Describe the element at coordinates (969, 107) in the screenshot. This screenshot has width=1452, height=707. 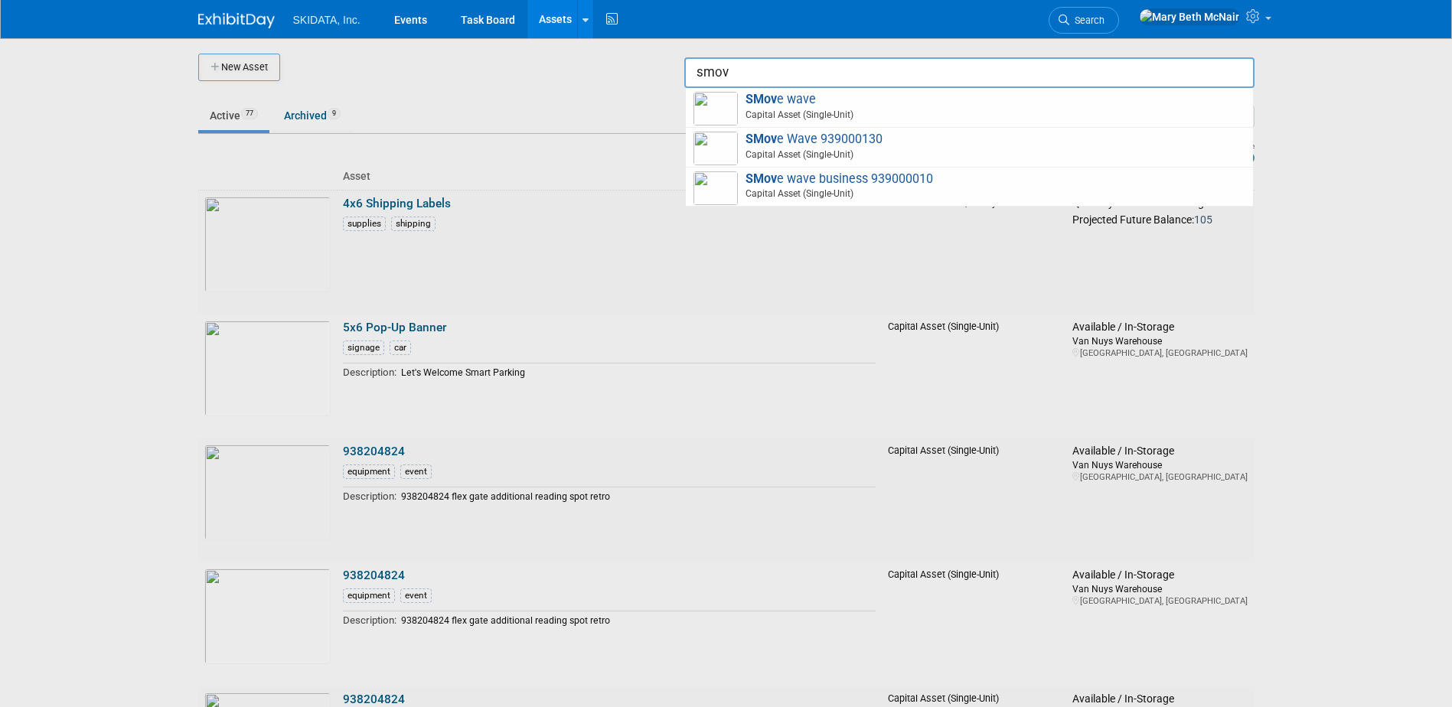
I see `span: e wave` at that location.